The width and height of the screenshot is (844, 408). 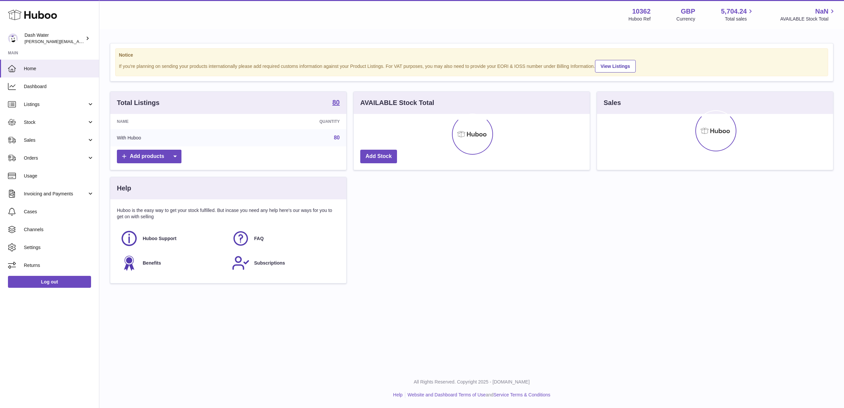 I want to click on h3: AVAILABLE Stock Total, so click(x=397, y=103).